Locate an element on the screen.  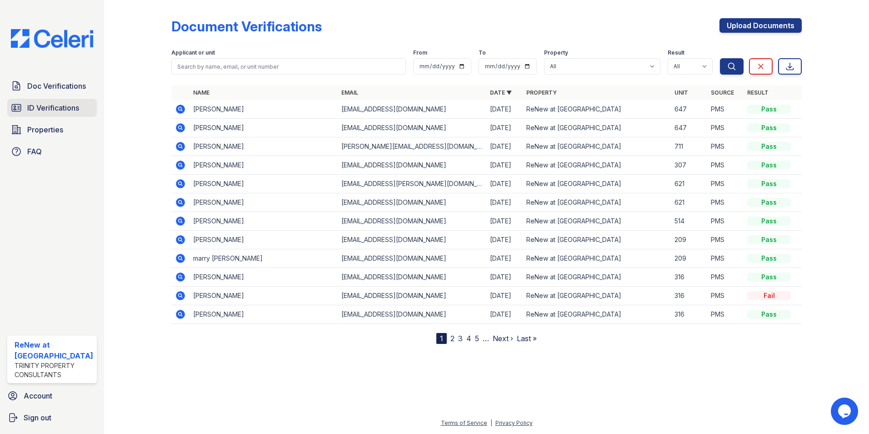
a: Privacy Policy is located at coordinates (514, 422).